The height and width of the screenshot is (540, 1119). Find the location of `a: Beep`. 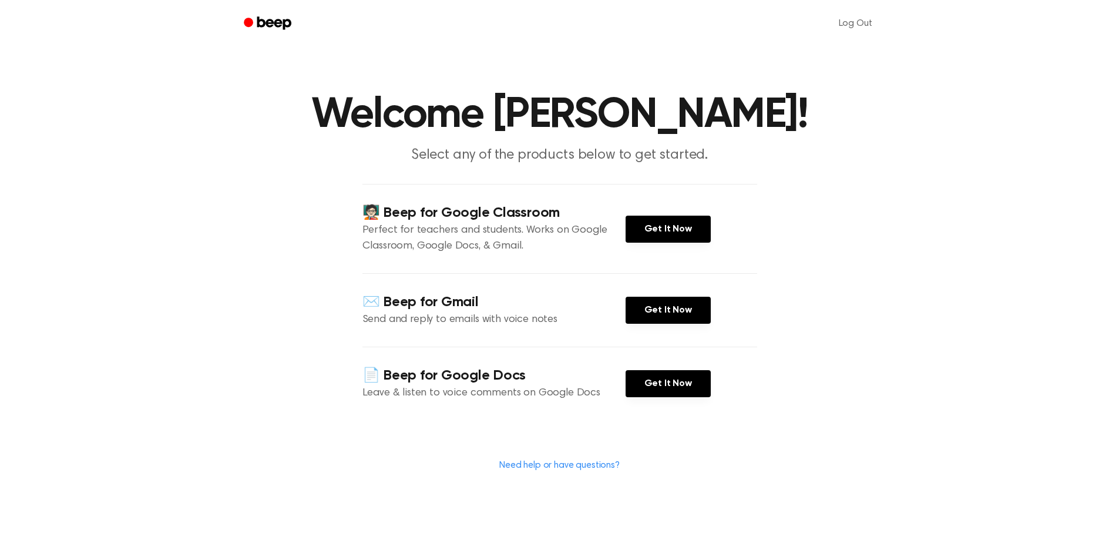

a: Beep is located at coordinates (268, 23).